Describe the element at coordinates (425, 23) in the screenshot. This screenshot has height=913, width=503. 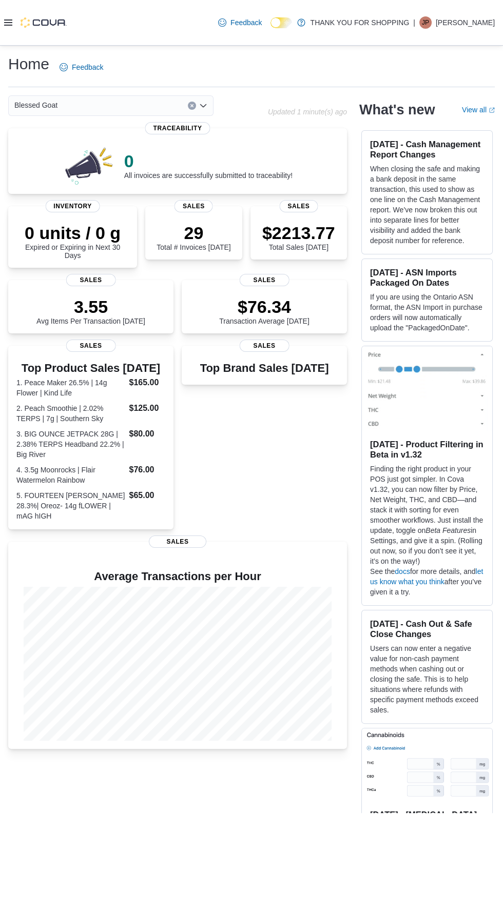
I see `div: Joe Pepe` at that location.